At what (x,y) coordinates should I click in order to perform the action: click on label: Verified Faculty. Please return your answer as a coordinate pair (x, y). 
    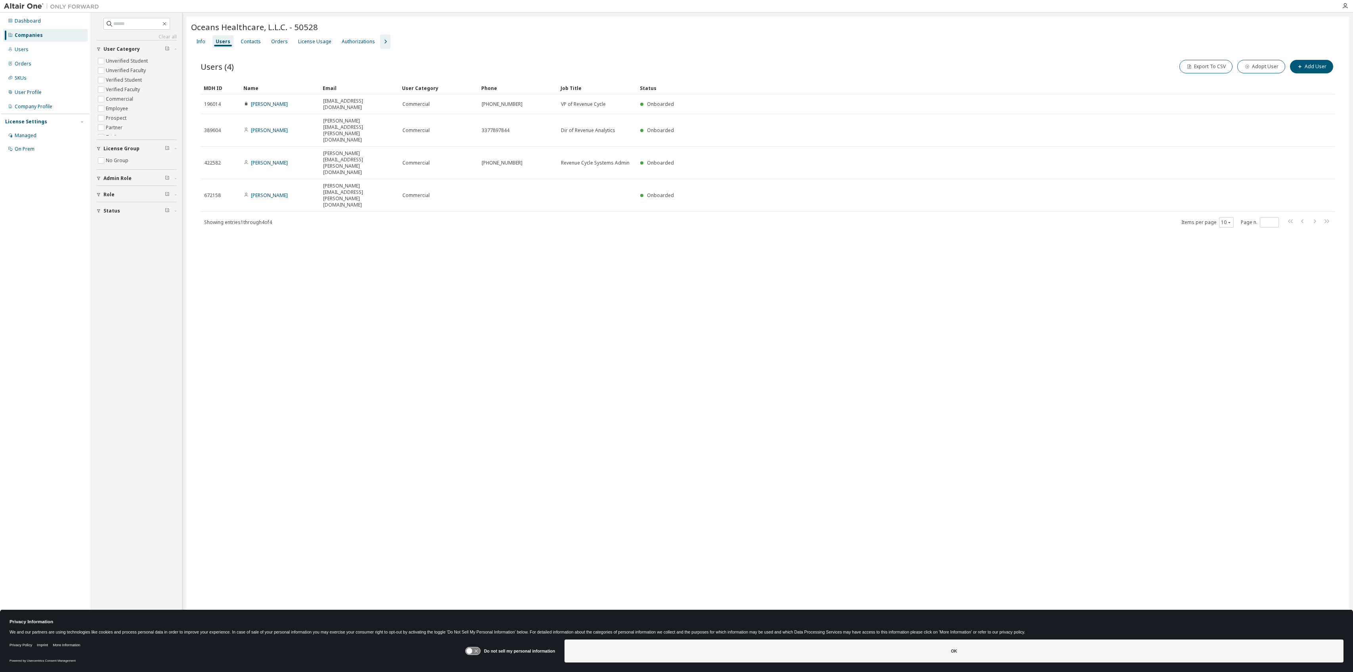
    Looking at the image, I should click on (124, 90).